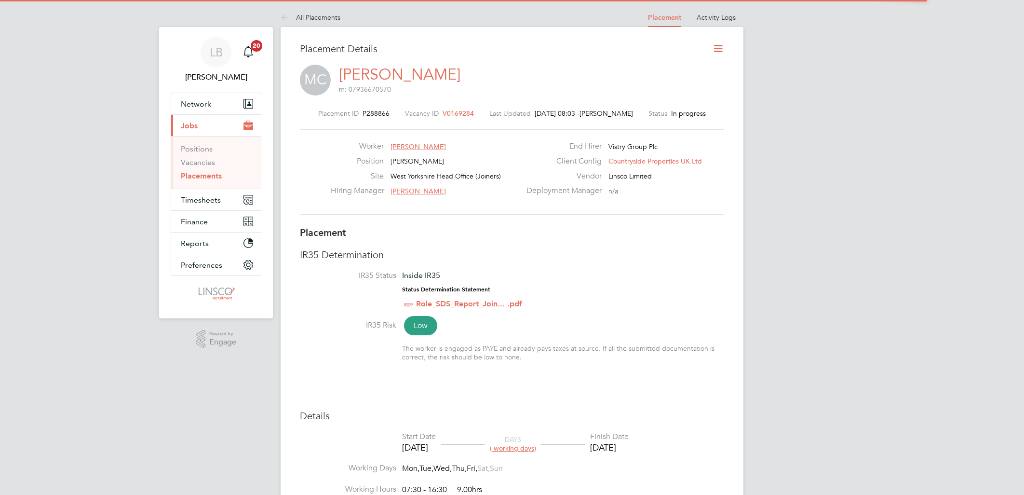 The image size is (1024, 495). Describe the element at coordinates (357, 190) in the screenshot. I see `label: Hiring Manager` at that location.